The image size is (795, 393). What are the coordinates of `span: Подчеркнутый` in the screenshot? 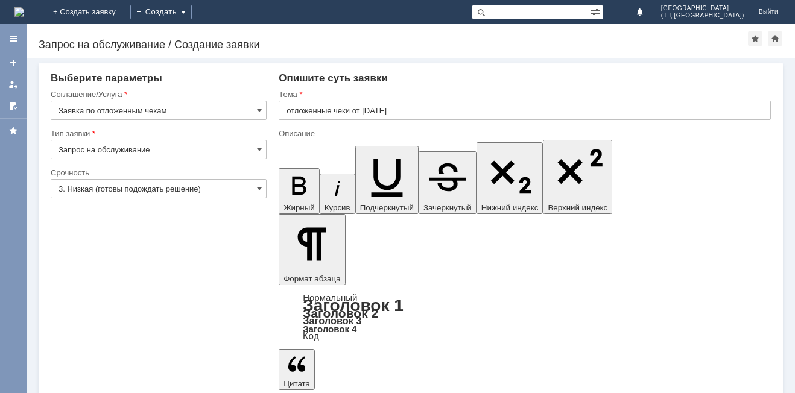 It's located at (386, 207).